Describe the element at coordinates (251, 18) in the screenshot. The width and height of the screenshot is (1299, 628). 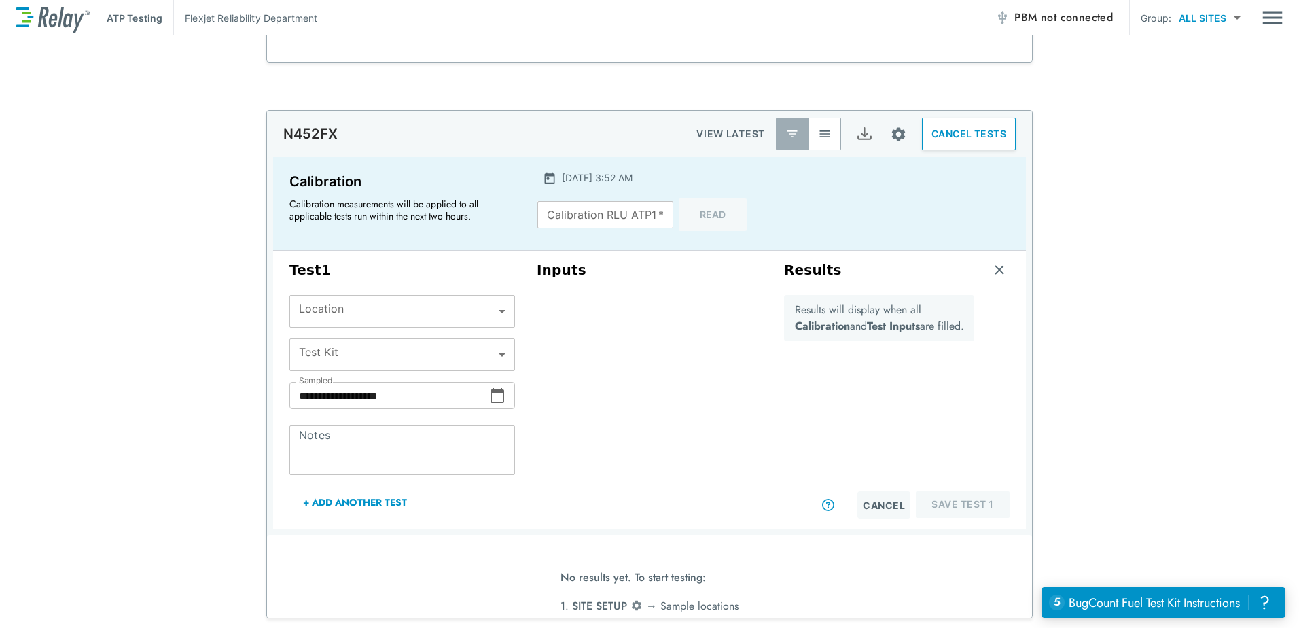
I see `p: Flexjet Reliability Department` at that location.